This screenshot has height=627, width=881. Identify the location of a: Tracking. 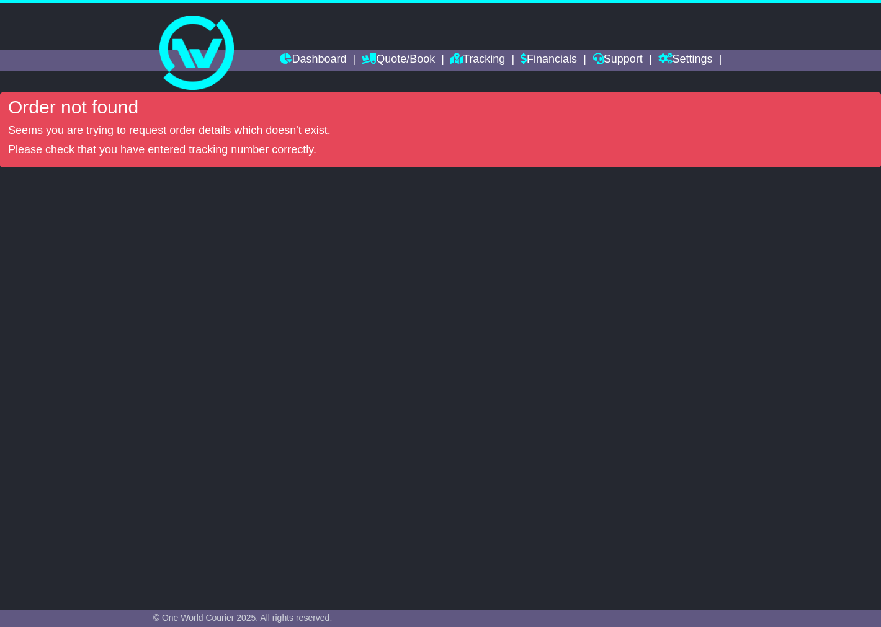
(478, 60).